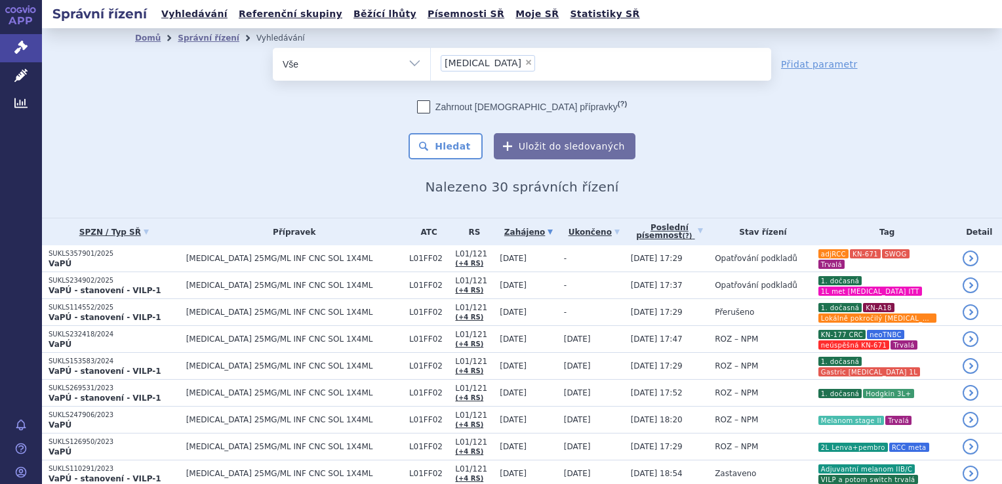  What do you see at coordinates (867, 469) in the screenshot?
I see `i: Adjuvantní melanom IIB/C` at bounding box center [867, 469].